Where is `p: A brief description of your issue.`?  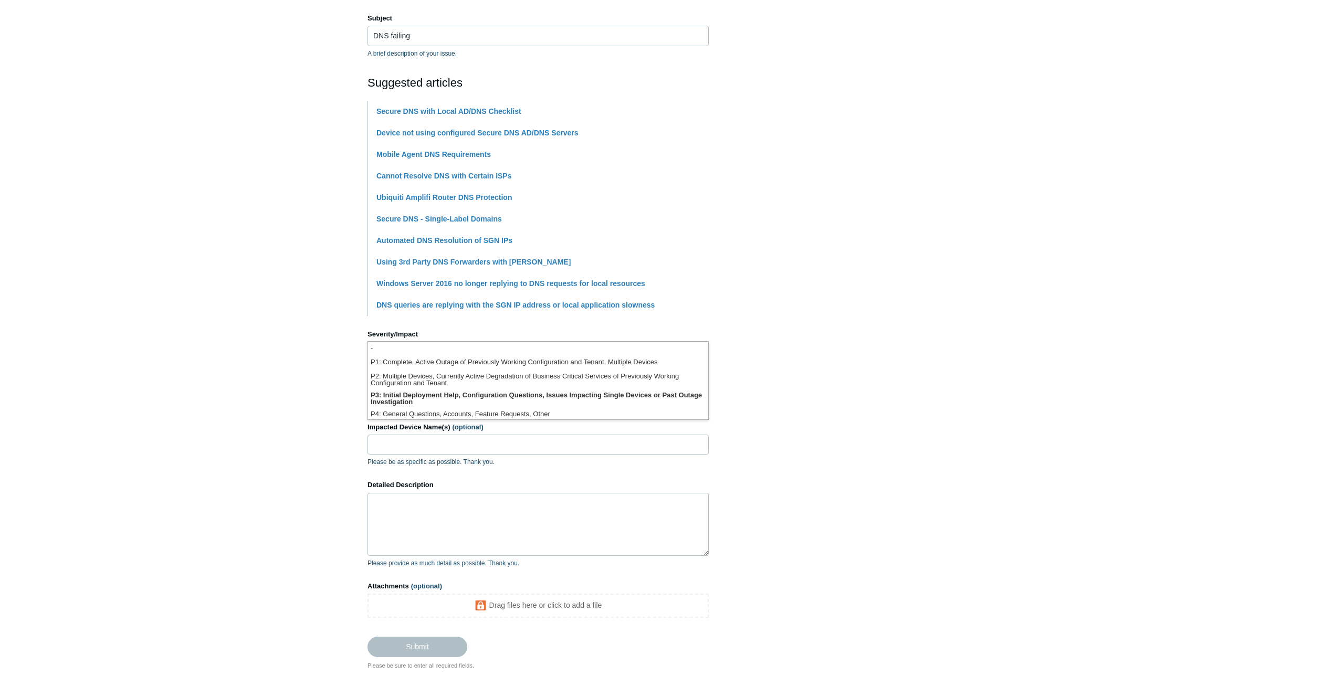
p: A brief description of your issue. is located at coordinates (538, 54).